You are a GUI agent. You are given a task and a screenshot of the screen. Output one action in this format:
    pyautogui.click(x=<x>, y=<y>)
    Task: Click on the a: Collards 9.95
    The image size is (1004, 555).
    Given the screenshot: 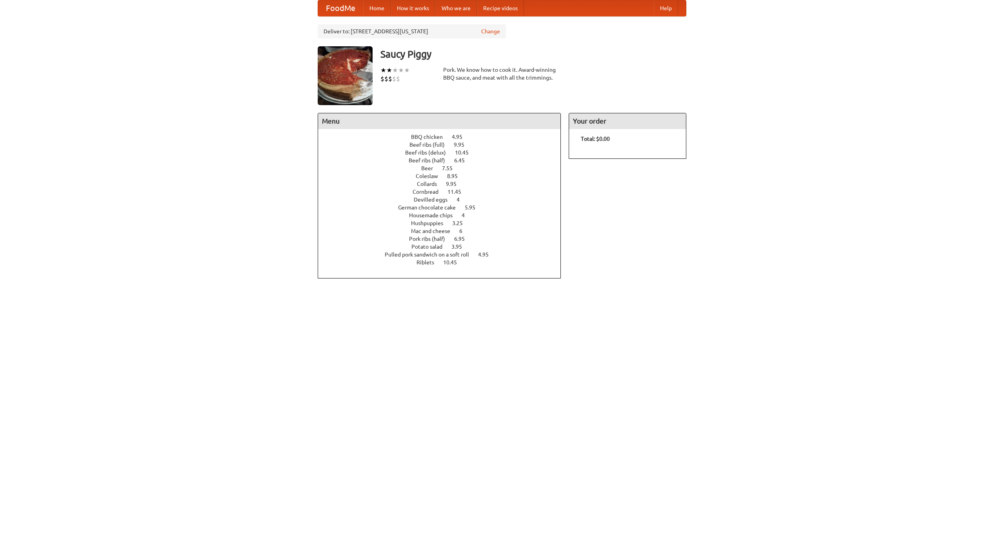 What is the action you would take?
    pyautogui.click(x=444, y=184)
    